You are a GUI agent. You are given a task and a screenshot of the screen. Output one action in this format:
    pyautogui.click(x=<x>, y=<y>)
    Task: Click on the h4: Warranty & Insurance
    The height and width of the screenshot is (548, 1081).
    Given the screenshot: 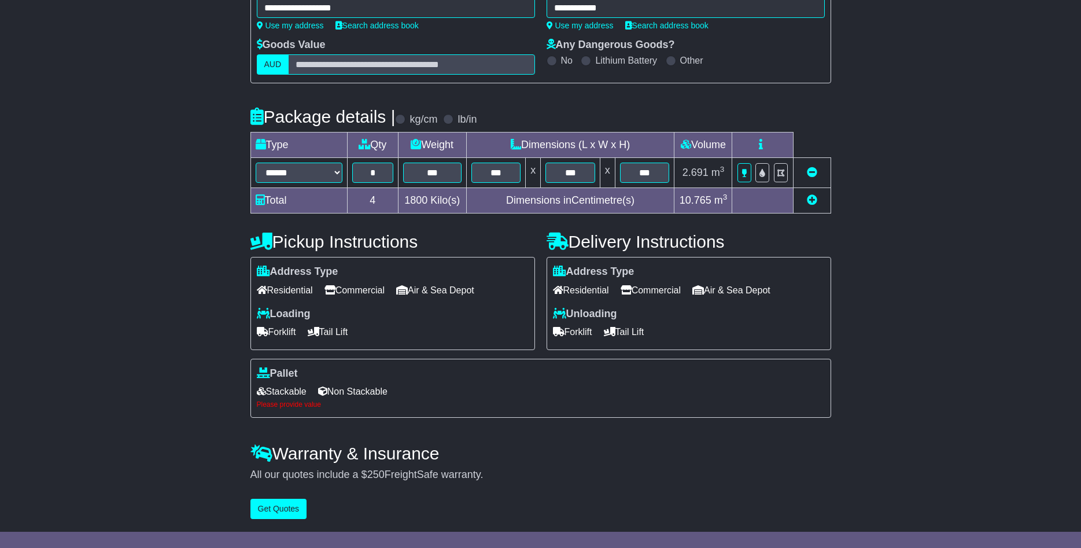 What is the action you would take?
    pyautogui.click(x=541, y=453)
    